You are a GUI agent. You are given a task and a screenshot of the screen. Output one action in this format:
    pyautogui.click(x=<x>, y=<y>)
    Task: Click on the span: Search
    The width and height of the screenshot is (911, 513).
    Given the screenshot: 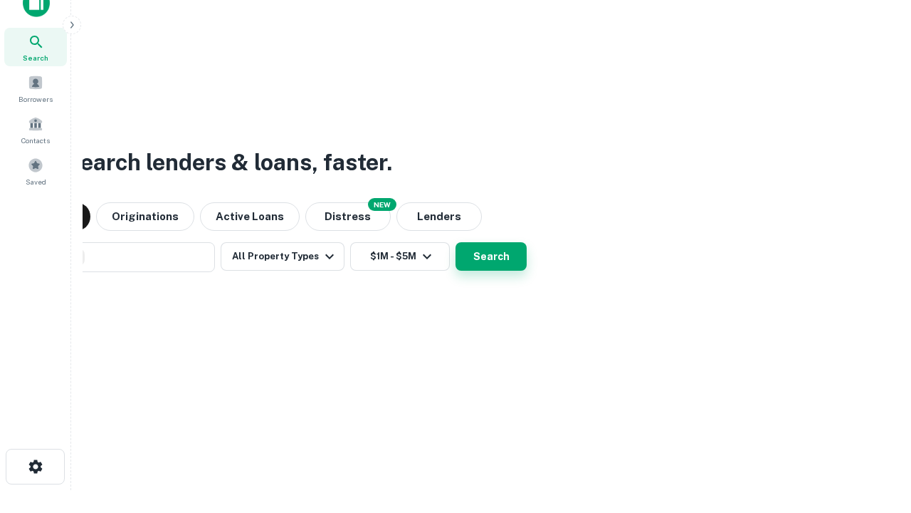 What is the action you would take?
    pyautogui.click(x=36, y=58)
    